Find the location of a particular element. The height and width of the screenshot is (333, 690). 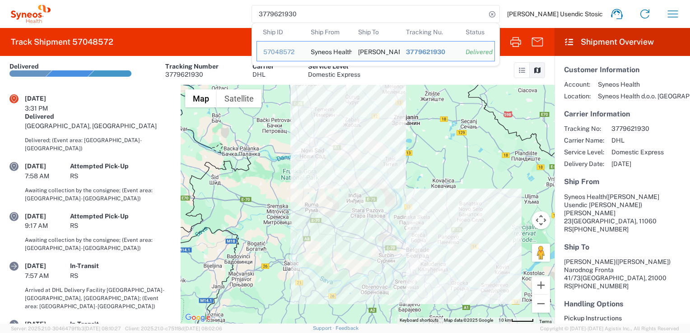

button: Drag Pegman onto the map to open Street View is located at coordinates (541, 253).